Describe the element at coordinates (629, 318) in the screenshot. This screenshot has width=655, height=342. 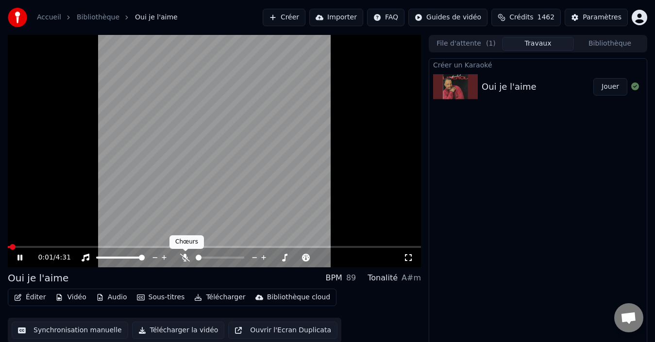
I see `a: Ouvrir le chat` at that location.